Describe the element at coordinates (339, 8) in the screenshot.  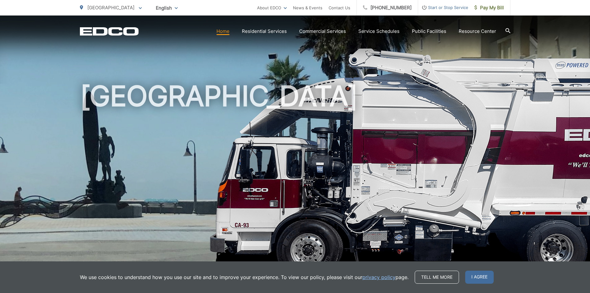
I see `a: Contact Us` at that location.